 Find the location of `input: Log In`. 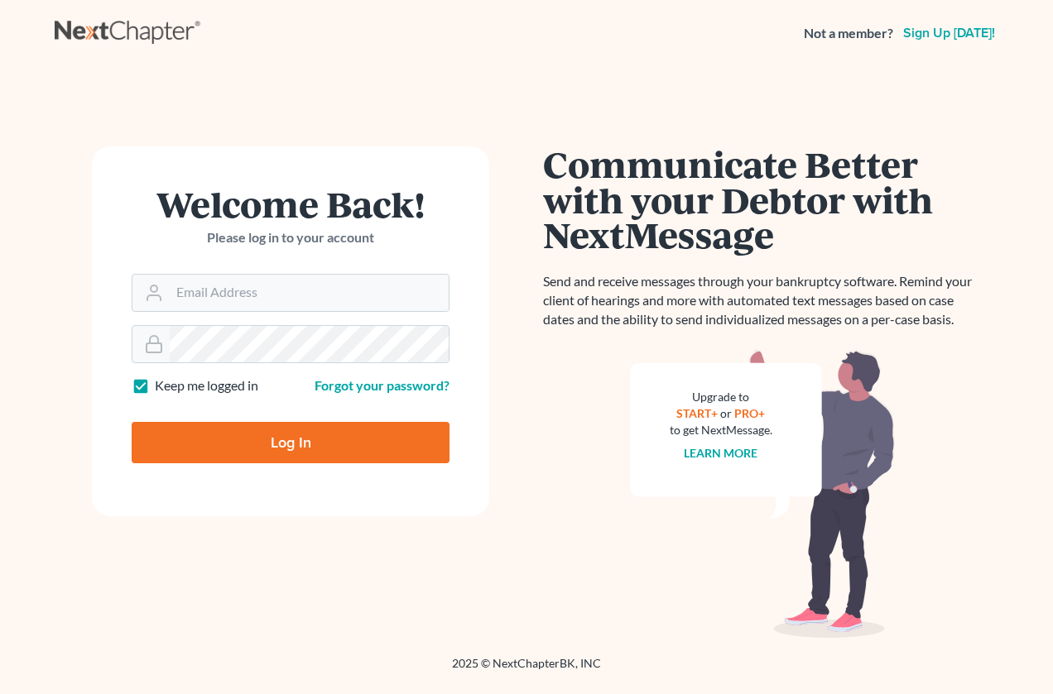

input: Log In is located at coordinates (291, 443).